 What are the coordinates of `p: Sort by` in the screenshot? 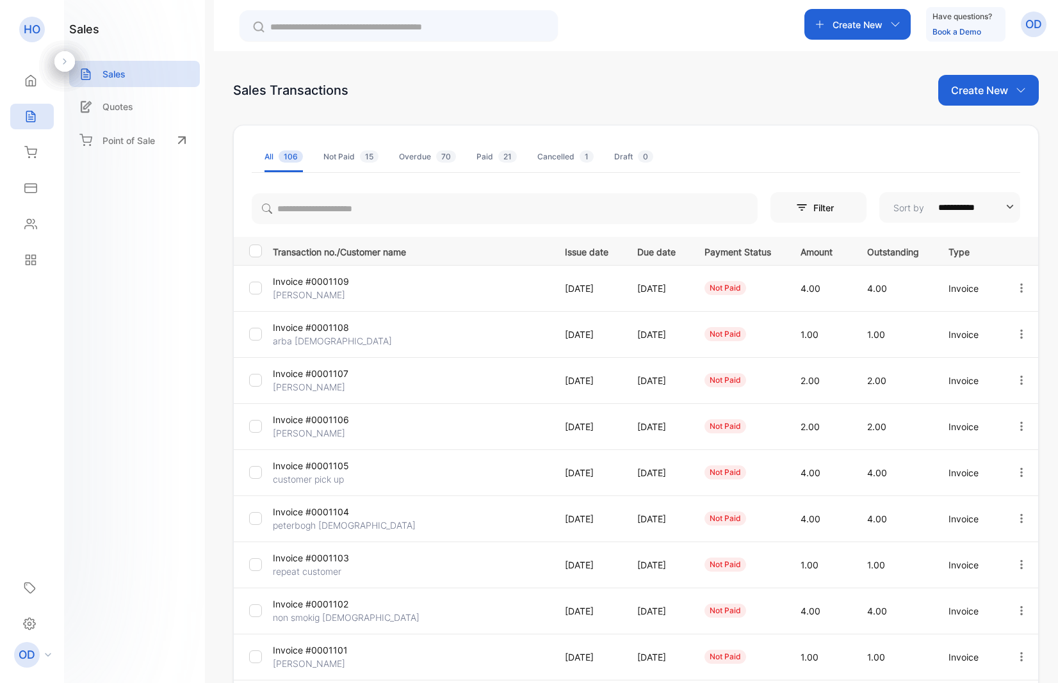 It's located at (909, 208).